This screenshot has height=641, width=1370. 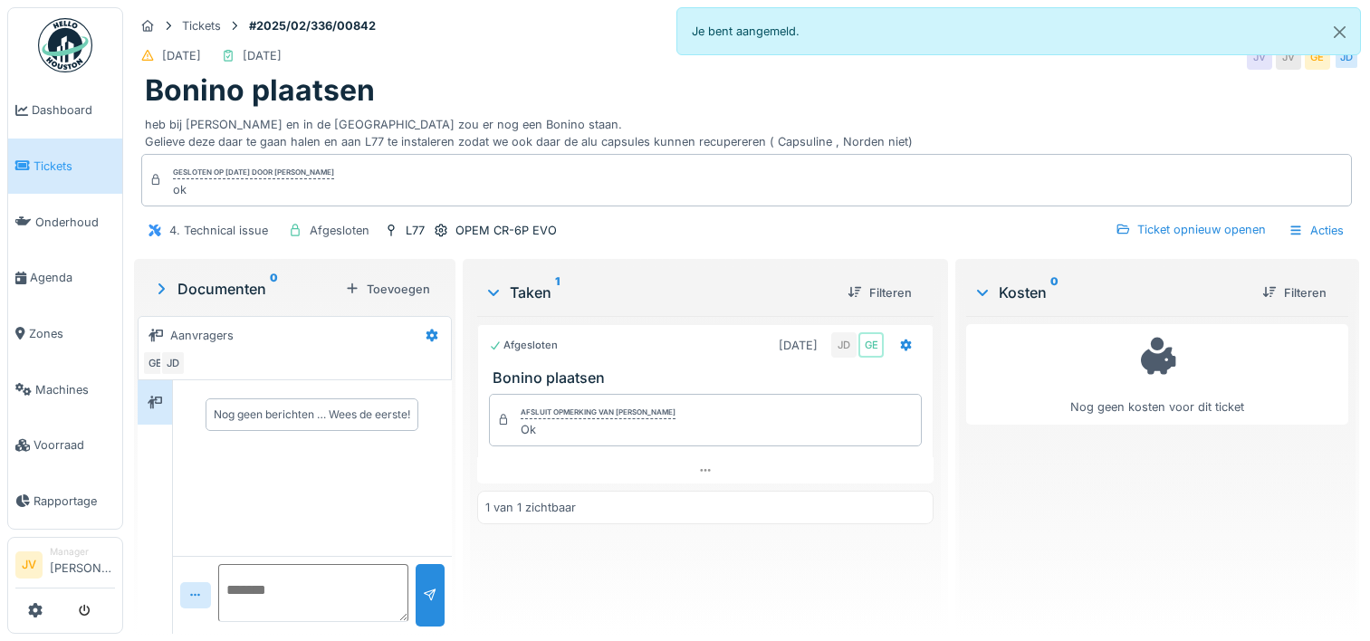 What do you see at coordinates (201, 25) in the screenshot?
I see `div: Tickets` at bounding box center [201, 25].